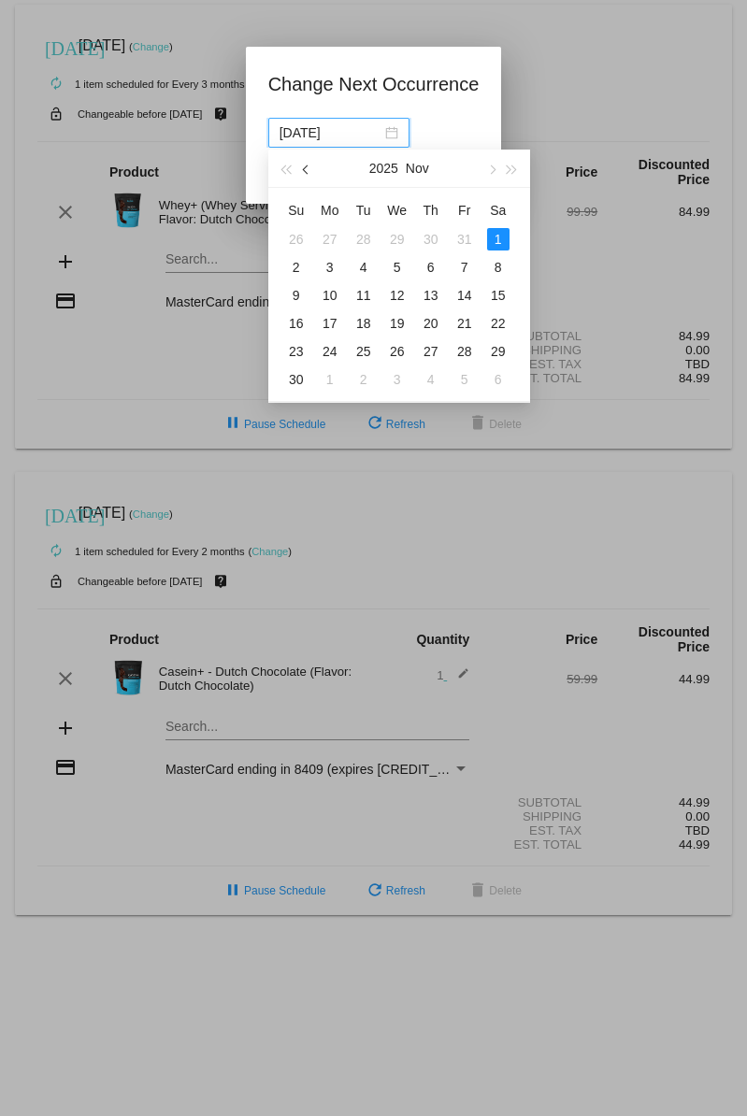 This screenshot has height=1116, width=747. Describe the element at coordinates (465, 239) in the screenshot. I see `div: 31` at that location.